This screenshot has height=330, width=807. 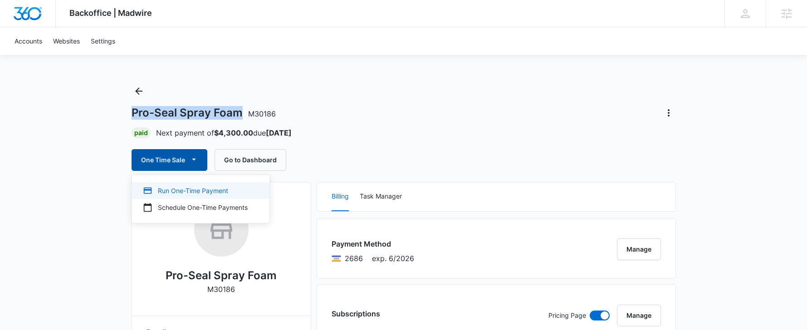 What do you see at coordinates (28, 41) in the screenshot?
I see `a: Accounts` at bounding box center [28, 41].